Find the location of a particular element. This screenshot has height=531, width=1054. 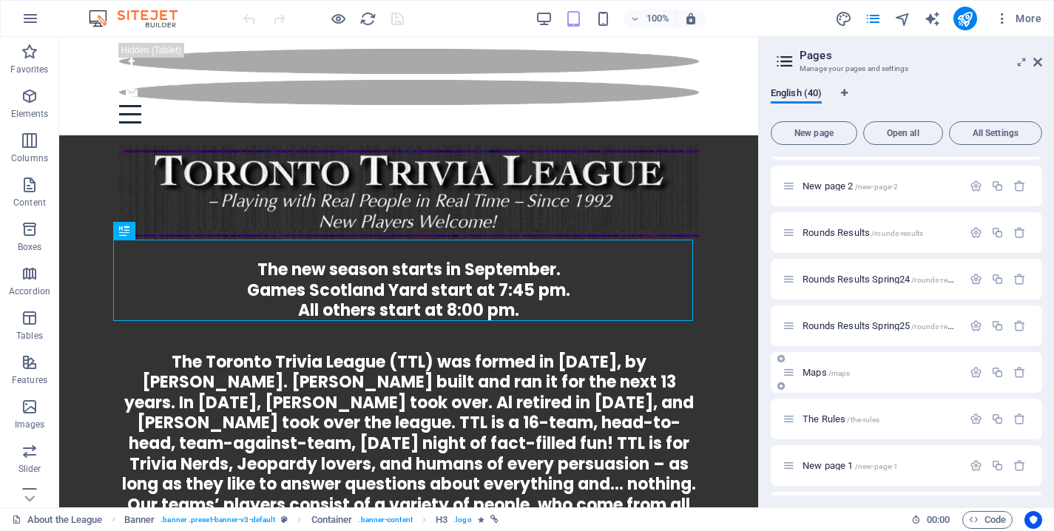

i: Navigator is located at coordinates (902, 18).